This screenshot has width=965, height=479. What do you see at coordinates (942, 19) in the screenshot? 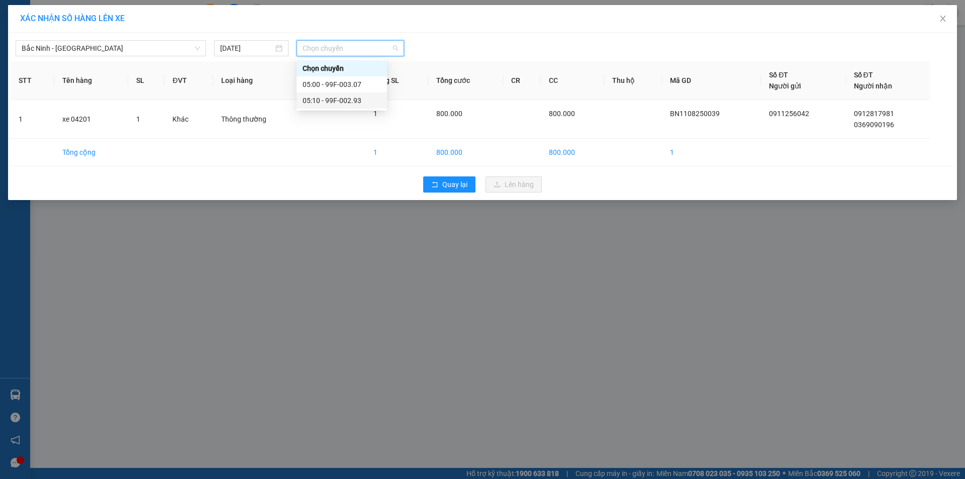
I see `span: close` at bounding box center [942, 19].